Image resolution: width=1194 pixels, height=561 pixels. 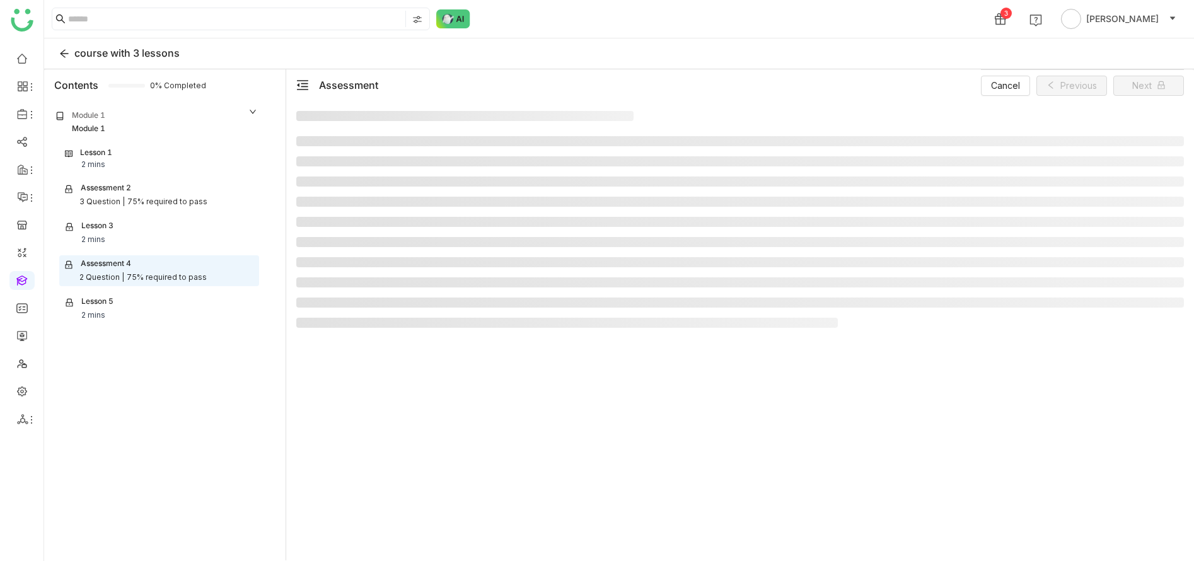 What do you see at coordinates (106, 189) in the screenshot?
I see `div: Assessment 2` at bounding box center [106, 189].